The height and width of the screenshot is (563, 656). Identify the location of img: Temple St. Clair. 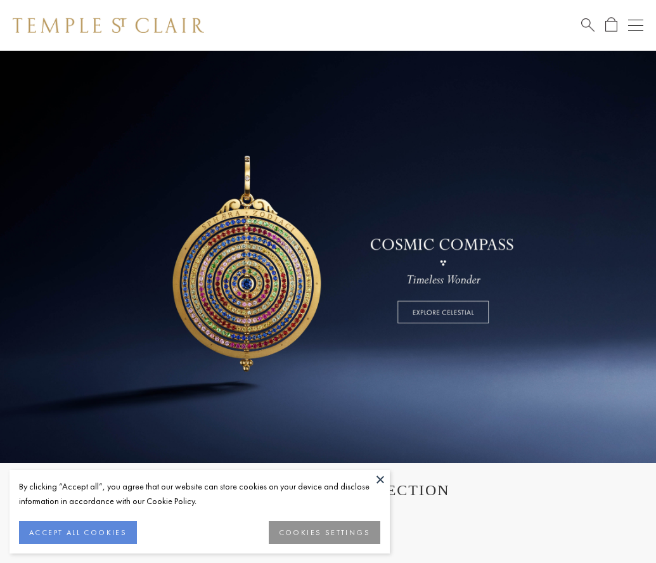
(108, 25).